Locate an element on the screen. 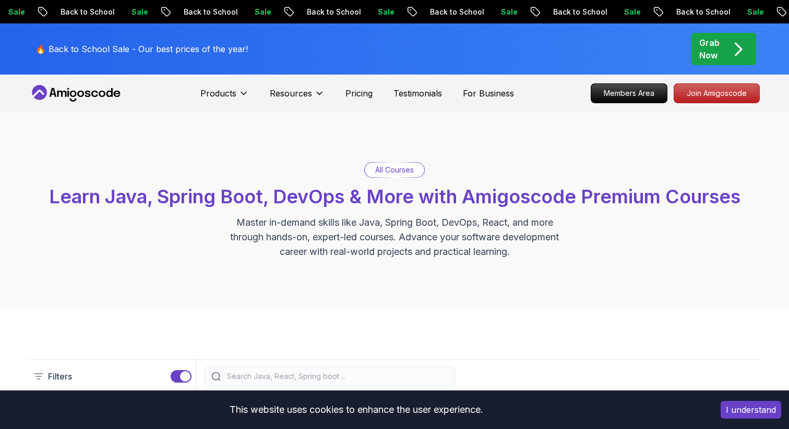 This screenshot has height=429, width=789. button: Products is located at coordinates (224, 98).